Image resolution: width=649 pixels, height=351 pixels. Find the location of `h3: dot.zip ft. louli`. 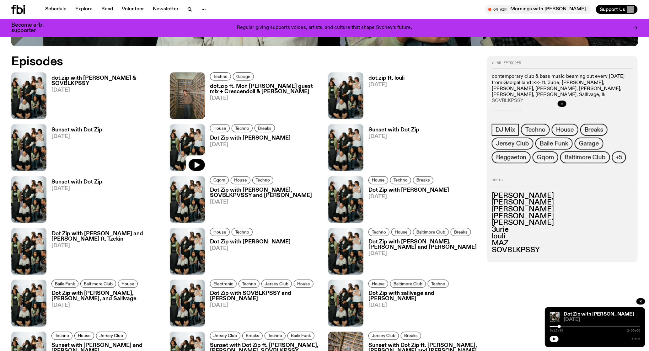

h3: dot.zip ft. louli is located at coordinates (387, 78).